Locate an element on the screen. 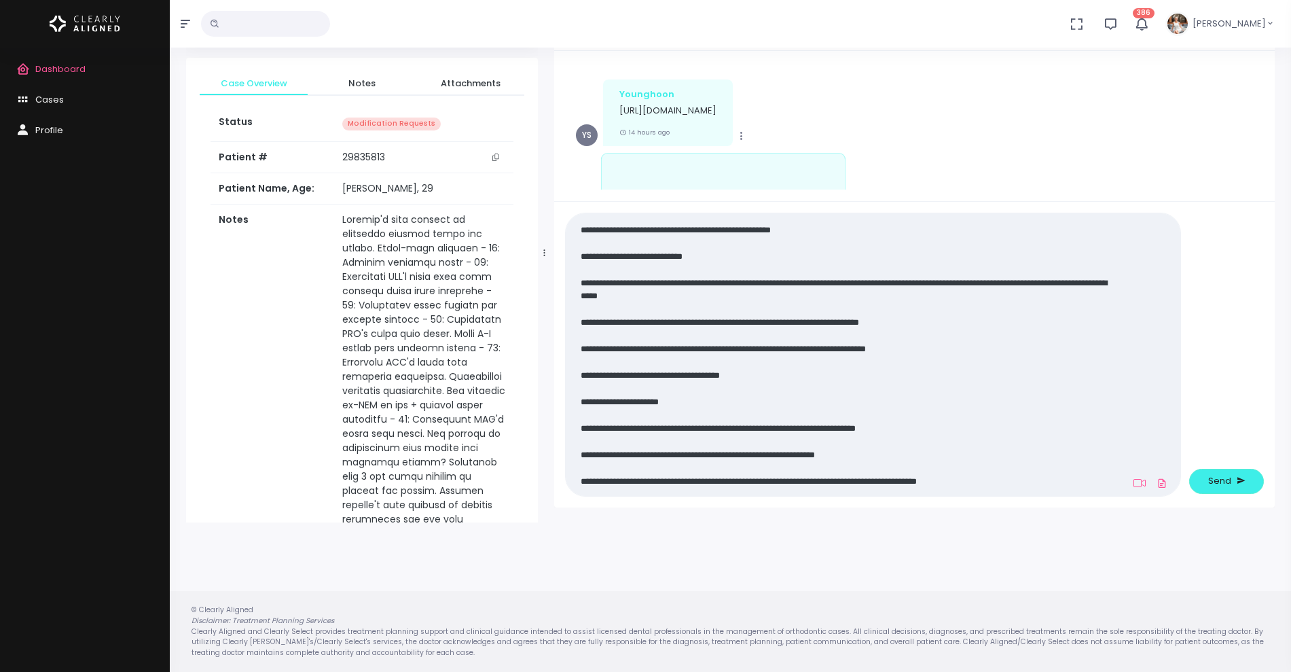 The width and height of the screenshot is (1291, 672). div: © Clearly Aligned Clearly Aligned and Clearly Select provides treatment planning support and clin... is located at coordinates (730, 631).